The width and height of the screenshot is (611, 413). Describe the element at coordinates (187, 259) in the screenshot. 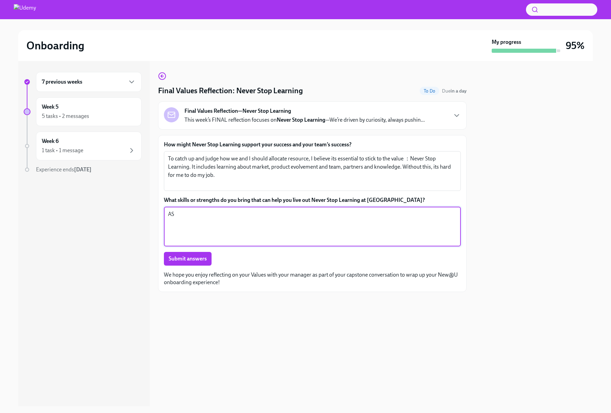

I see `button: Submit answers` at that location.